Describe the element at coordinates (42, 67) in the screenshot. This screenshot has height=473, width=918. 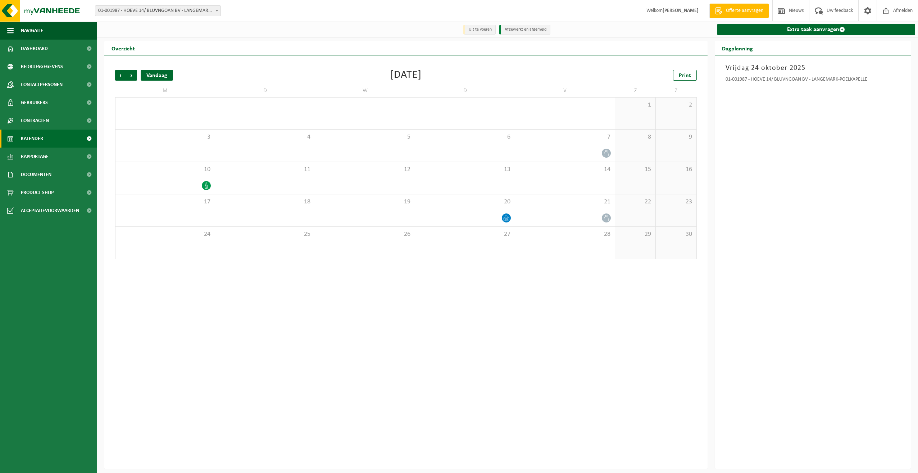
I see `span: Bedrijfsgegevens` at that location.